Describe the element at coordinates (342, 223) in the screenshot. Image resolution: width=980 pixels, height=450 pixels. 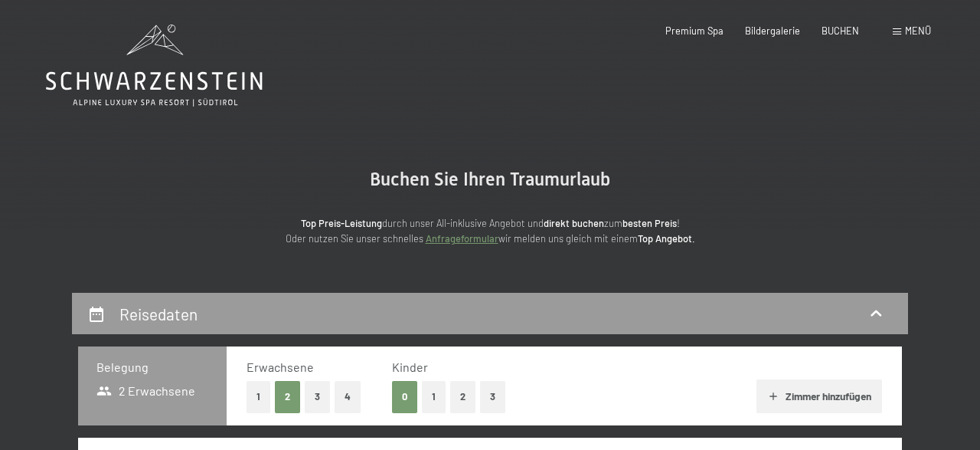
I see `strong: Top Preis-Leistung` at that location.